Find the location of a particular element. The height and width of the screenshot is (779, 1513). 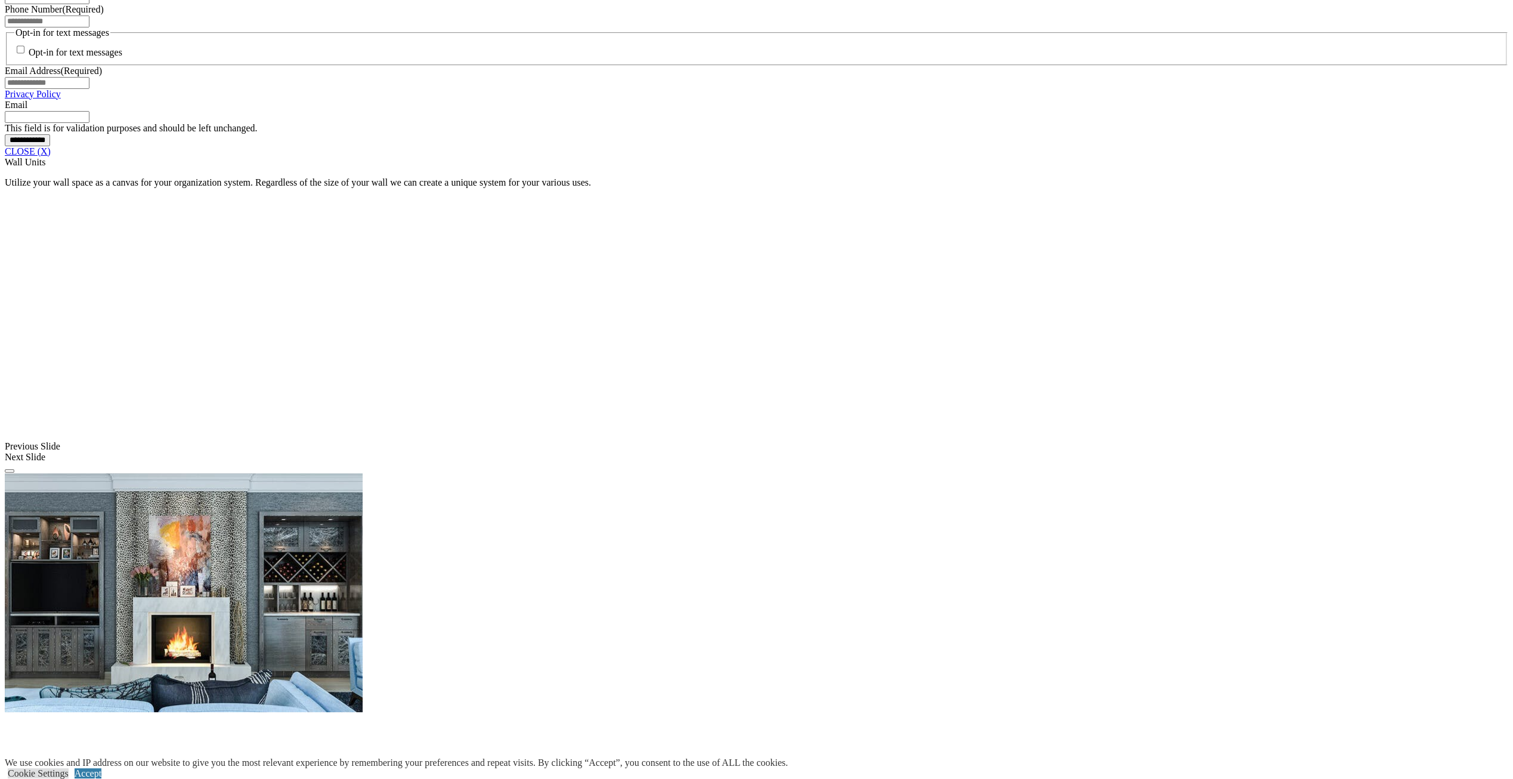

img: Banner for mobile view is located at coordinates (184, 592).